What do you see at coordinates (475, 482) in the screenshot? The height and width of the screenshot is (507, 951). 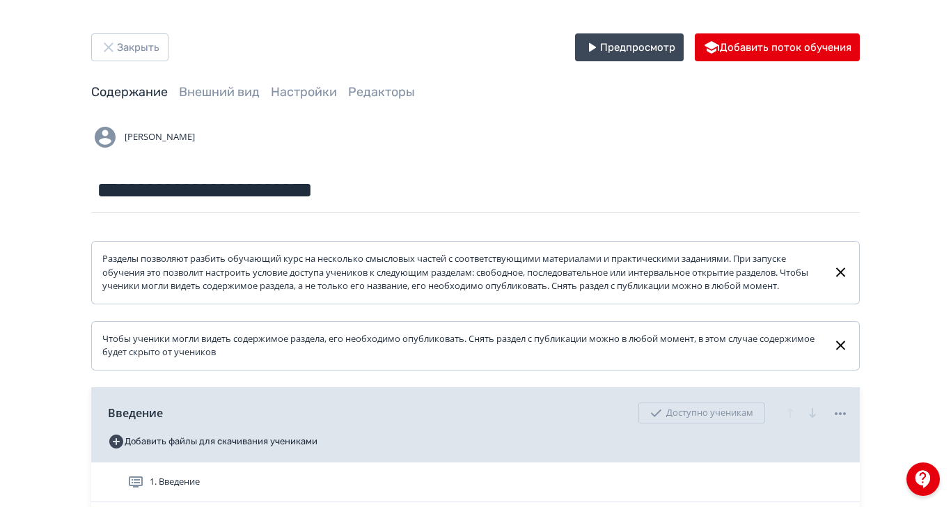 I see `div: 1. Введение` at bounding box center [475, 482].